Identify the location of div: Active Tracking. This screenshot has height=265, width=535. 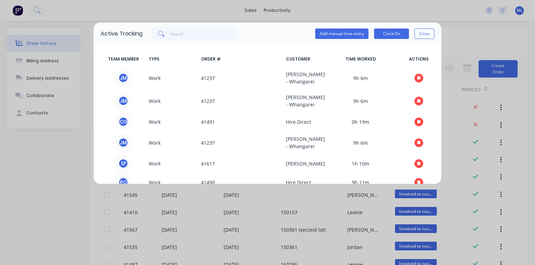
(122, 34).